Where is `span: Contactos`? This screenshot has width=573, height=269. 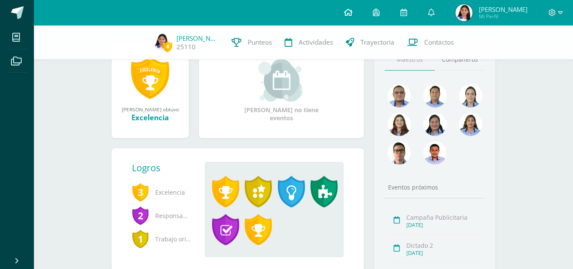
span: Contactos is located at coordinates (439, 42).